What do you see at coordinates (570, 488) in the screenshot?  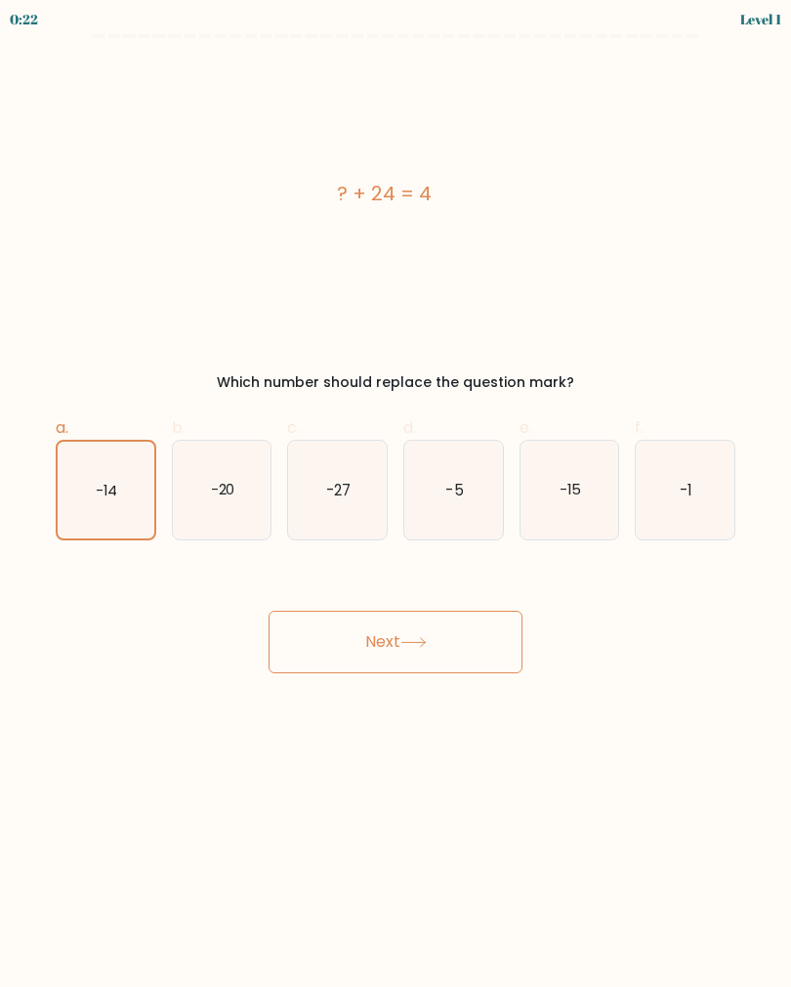 I see `text: -15` at bounding box center [570, 488].